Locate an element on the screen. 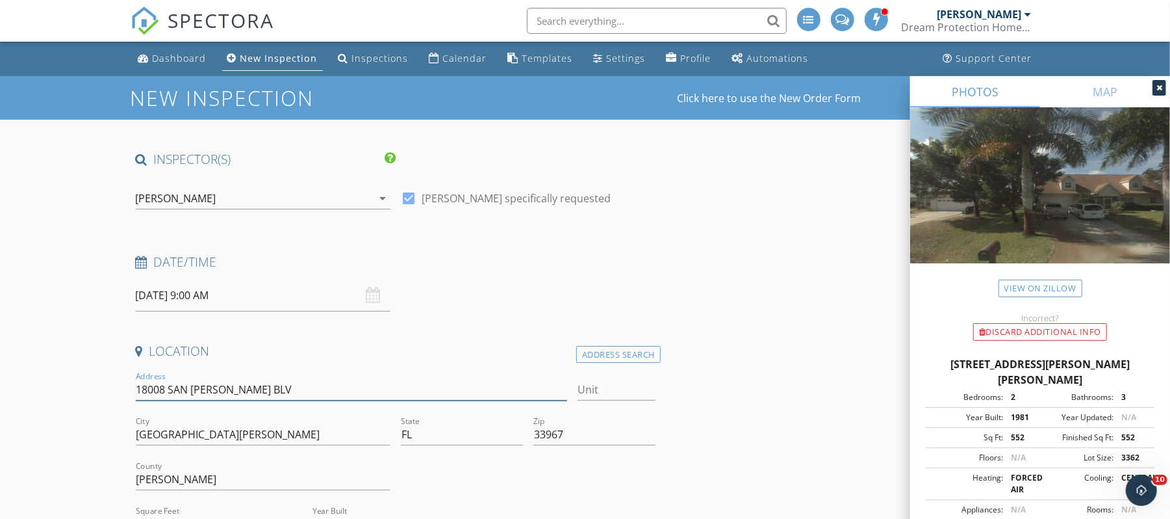 This screenshot has width=1170, height=519. div: Lot Size: is located at coordinates (1077, 457).